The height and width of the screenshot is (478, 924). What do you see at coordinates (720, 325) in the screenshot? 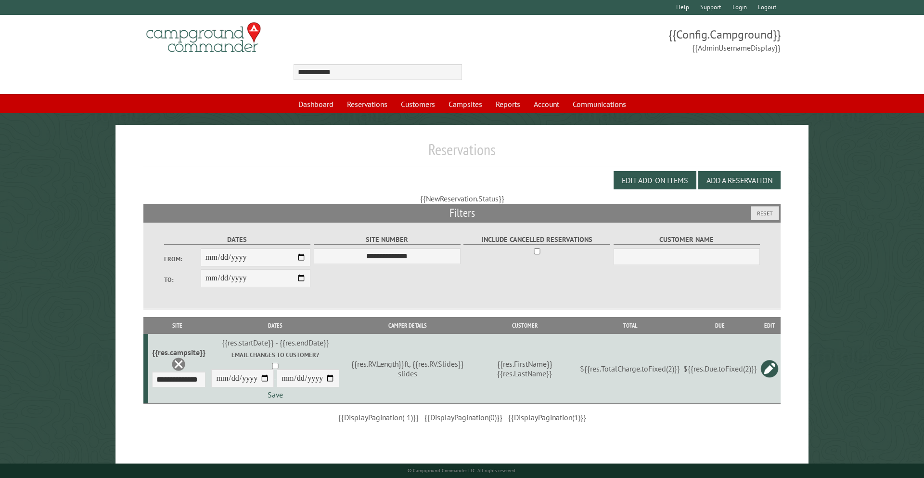
I see `th: Due` at bounding box center [720, 325].